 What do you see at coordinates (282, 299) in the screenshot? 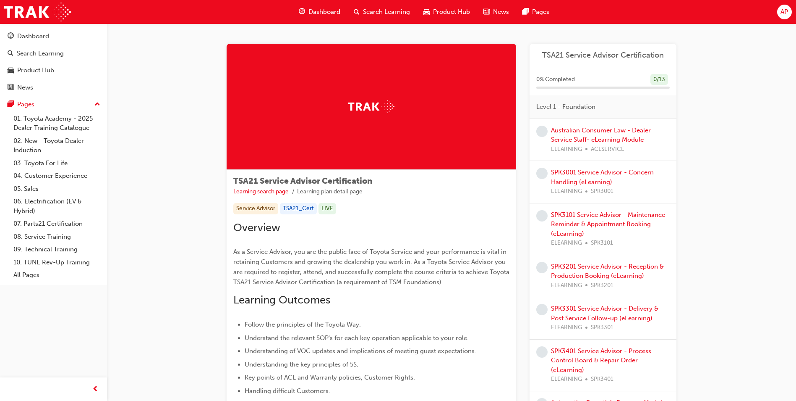
I see `span: Learning Outcomes` at bounding box center [282, 299].